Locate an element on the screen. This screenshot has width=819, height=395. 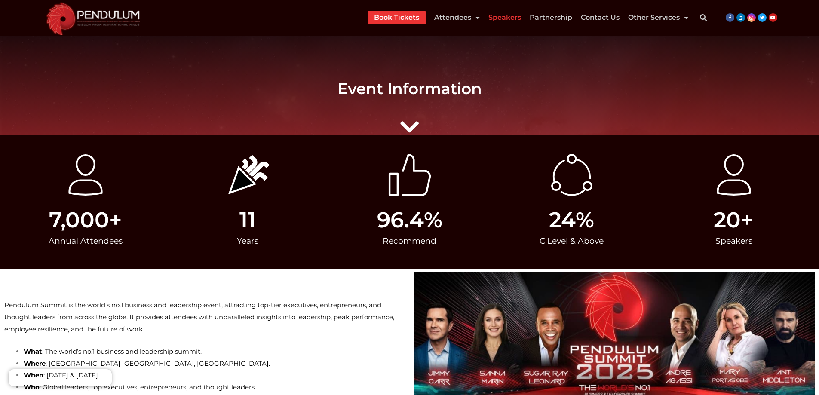
a: Other Services is located at coordinates (658, 18).